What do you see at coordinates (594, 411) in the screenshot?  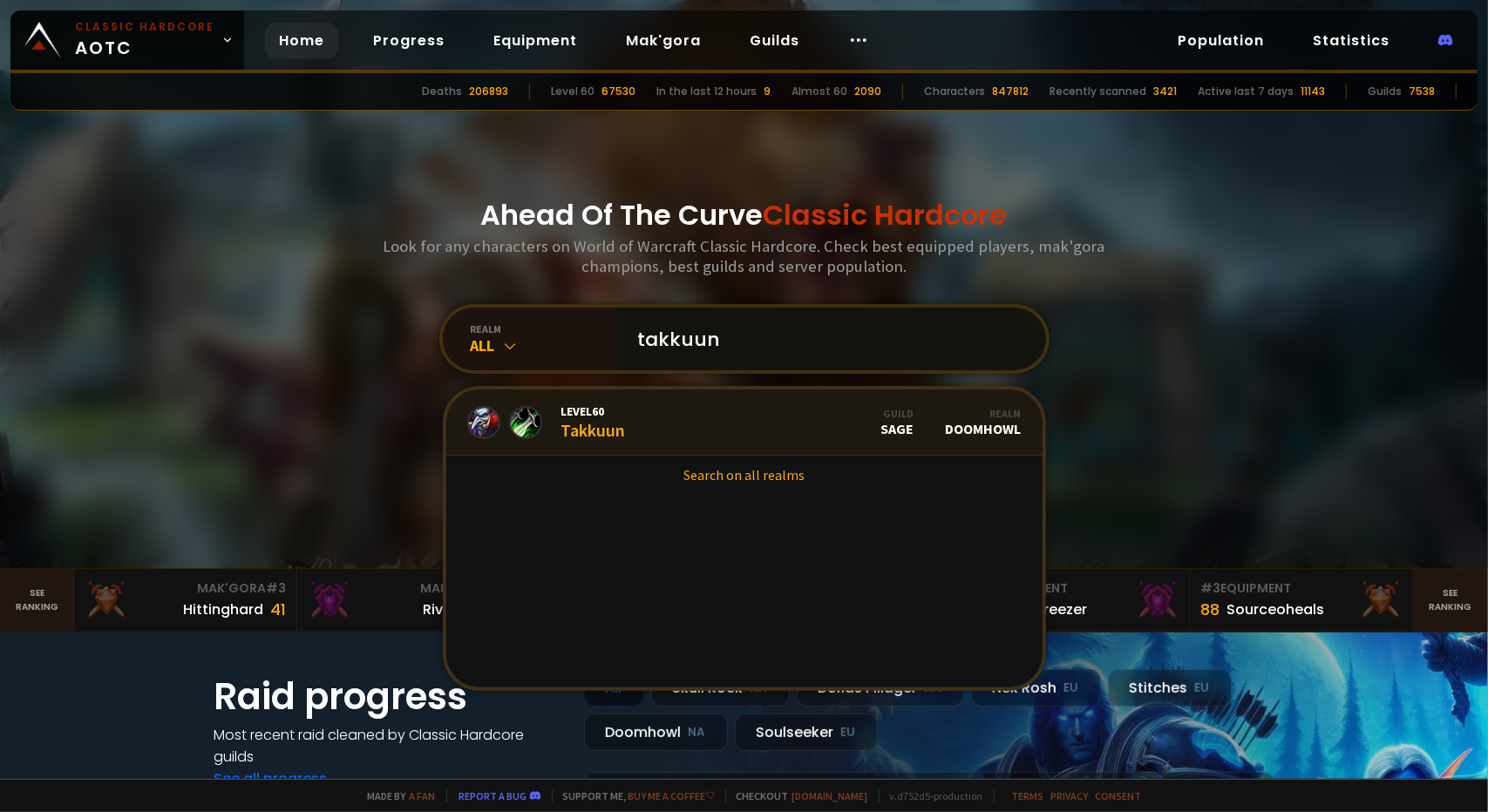 I see `span: Level 60` at bounding box center [594, 411].